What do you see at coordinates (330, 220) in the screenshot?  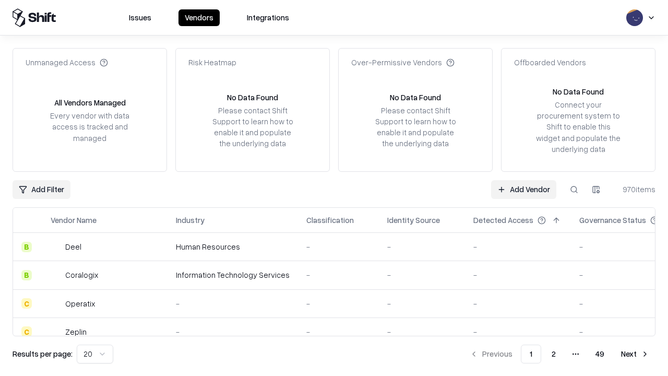 I see `div: Classification` at bounding box center [330, 220].